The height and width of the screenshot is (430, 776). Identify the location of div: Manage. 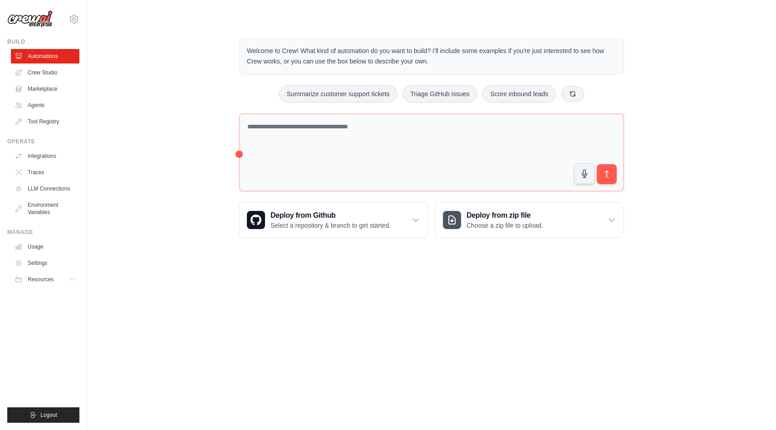
(43, 232).